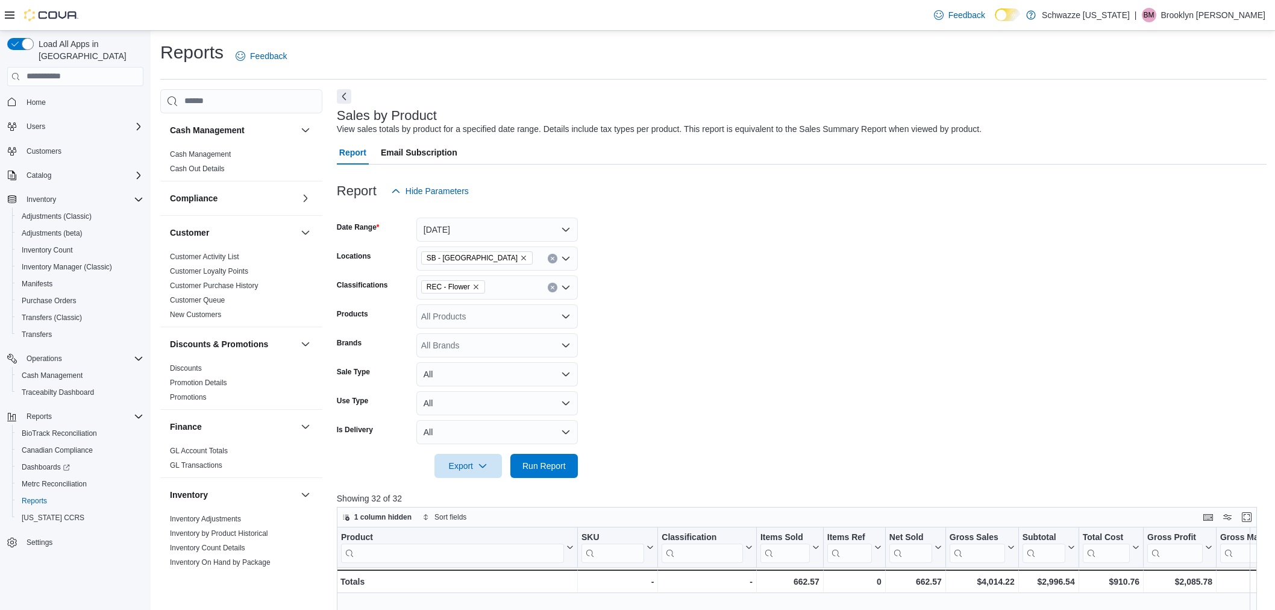  I want to click on span: Canadian Compliance, so click(80, 450).